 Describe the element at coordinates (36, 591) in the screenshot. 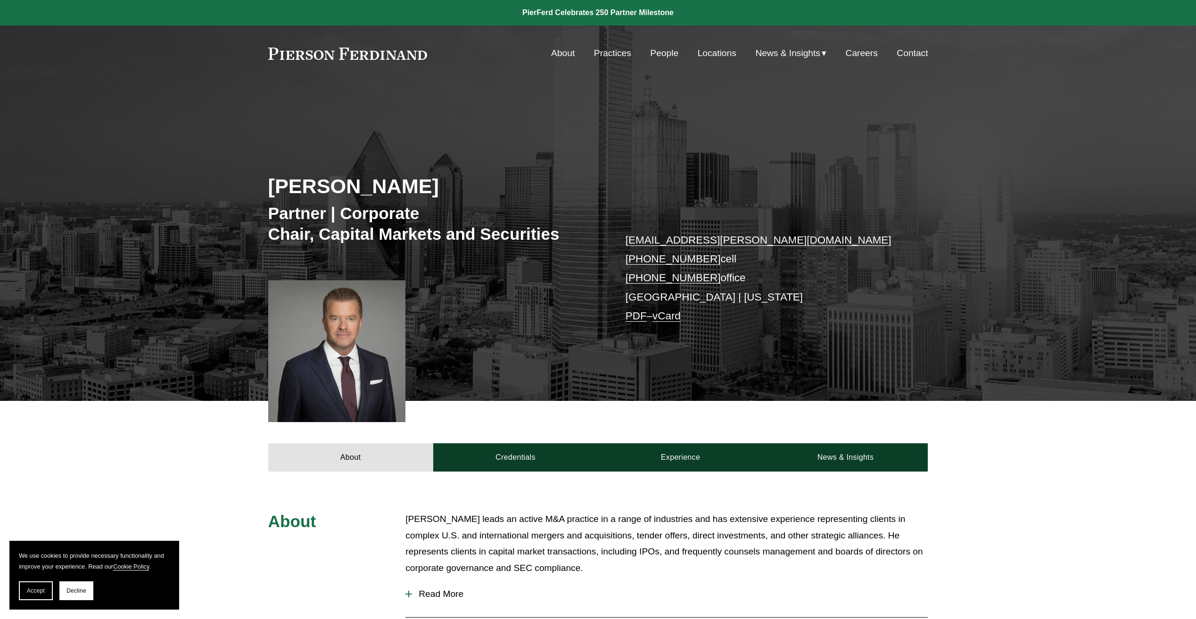

I see `span: Accept` at that location.